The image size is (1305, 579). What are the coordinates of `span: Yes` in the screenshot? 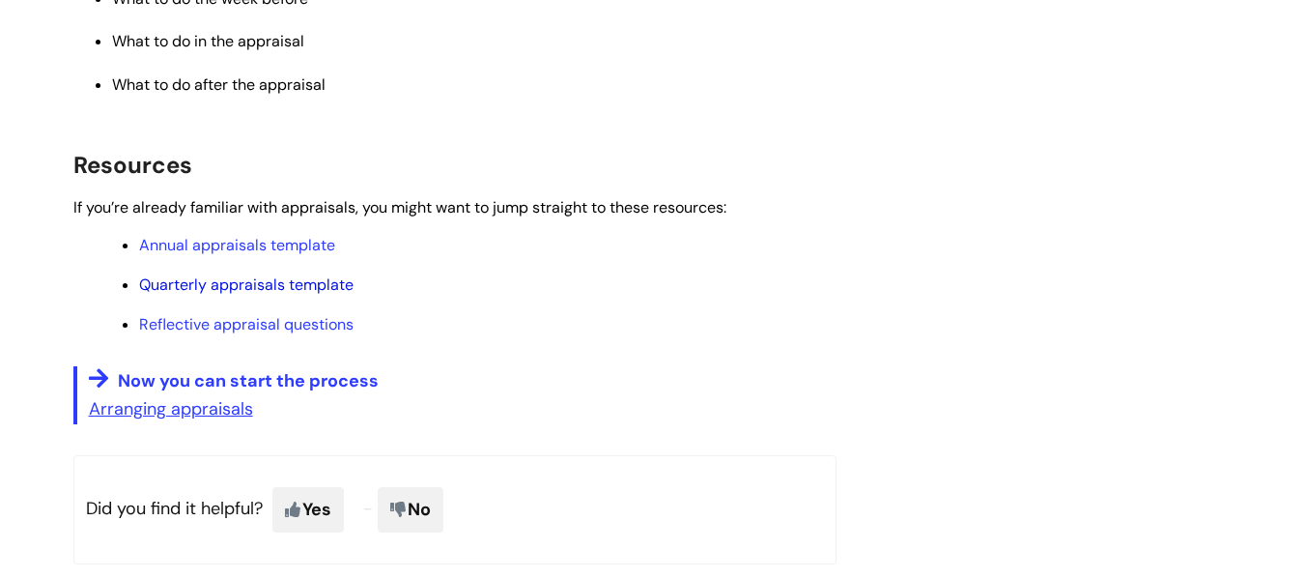 It's located at (308, 509).